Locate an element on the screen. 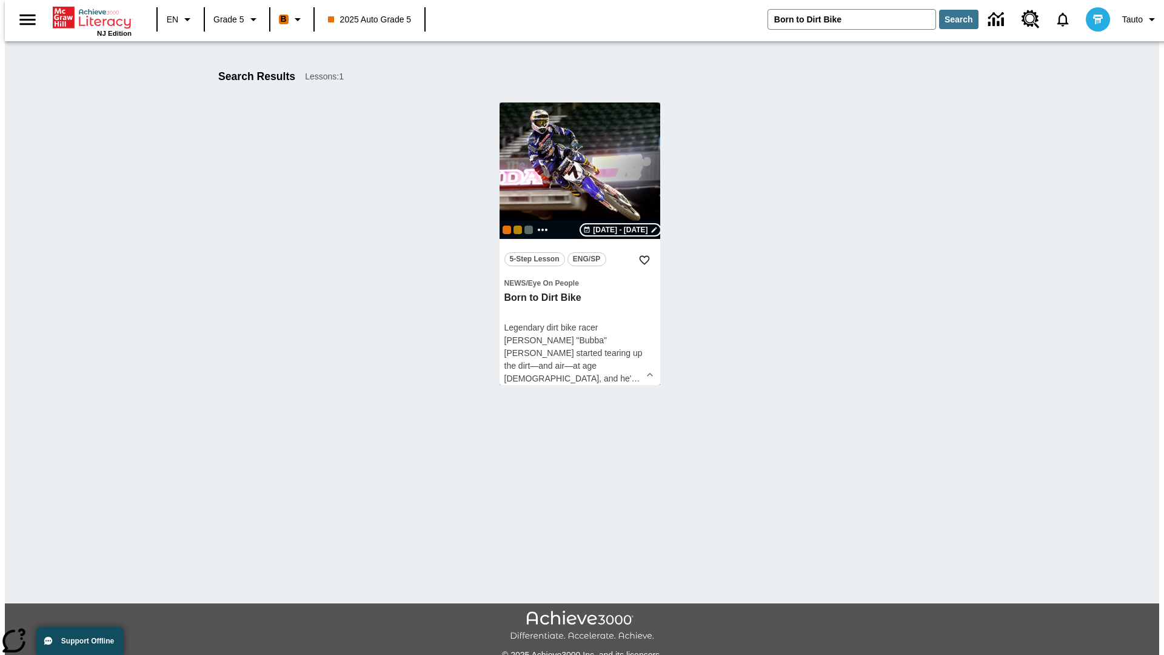 This screenshot has height=655, width=1164. input: search field is located at coordinates (852, 19).